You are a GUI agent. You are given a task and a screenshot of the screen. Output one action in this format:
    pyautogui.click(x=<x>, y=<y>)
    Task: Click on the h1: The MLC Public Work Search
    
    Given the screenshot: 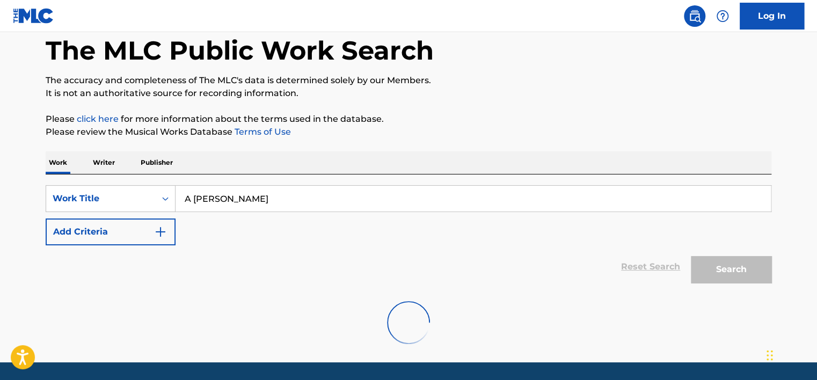 What is the action you would take?
    pyautogui.click(x=239, y=50)
    